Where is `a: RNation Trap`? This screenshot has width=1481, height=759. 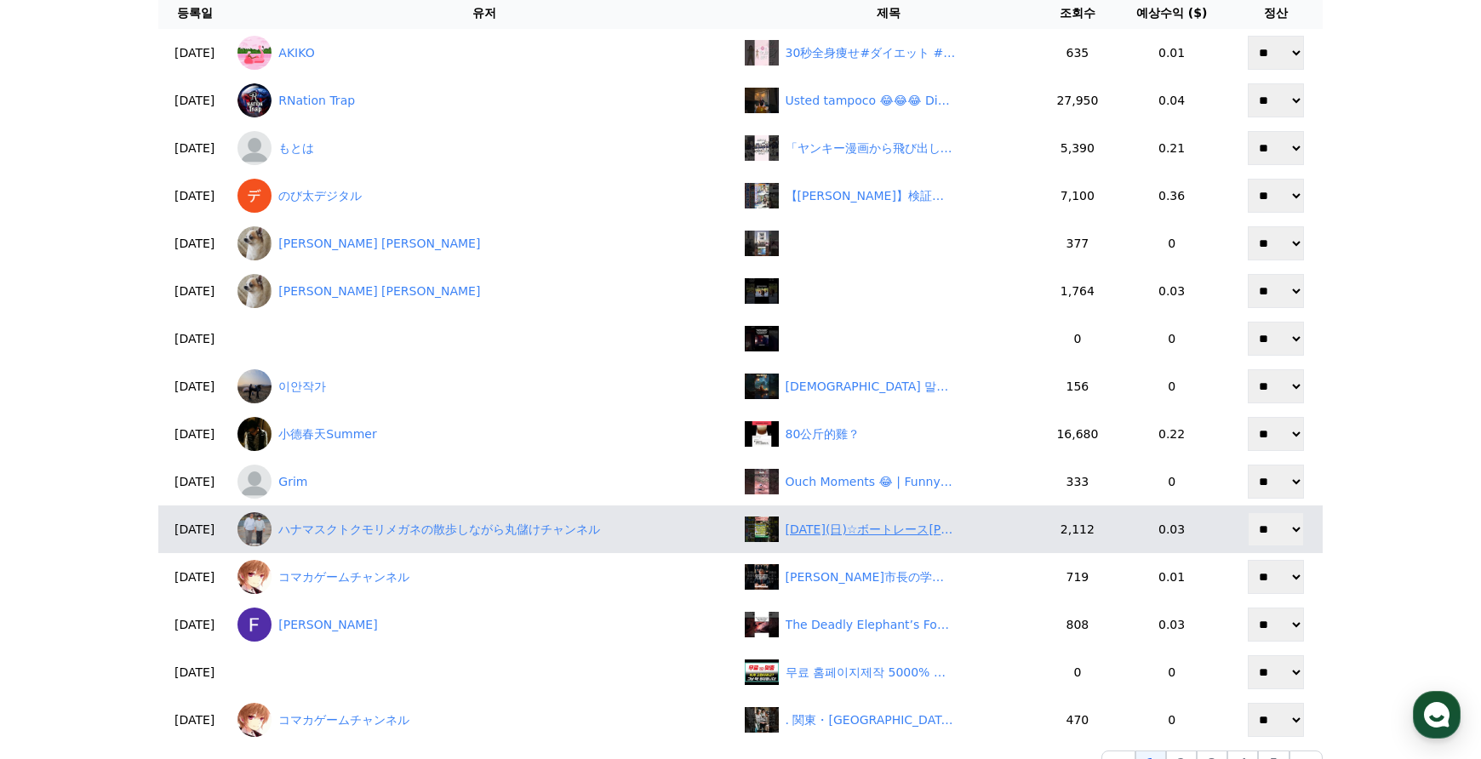 a: RNation Trap is located at coordinates (483, 100).